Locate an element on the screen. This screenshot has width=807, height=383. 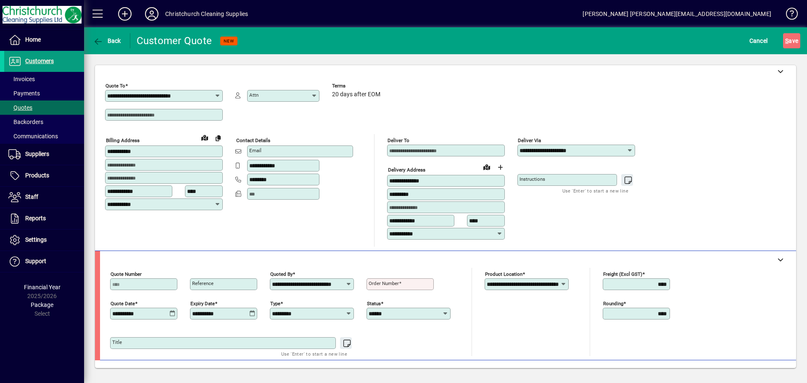
span: Quotes is located at coordinates (20, 108).